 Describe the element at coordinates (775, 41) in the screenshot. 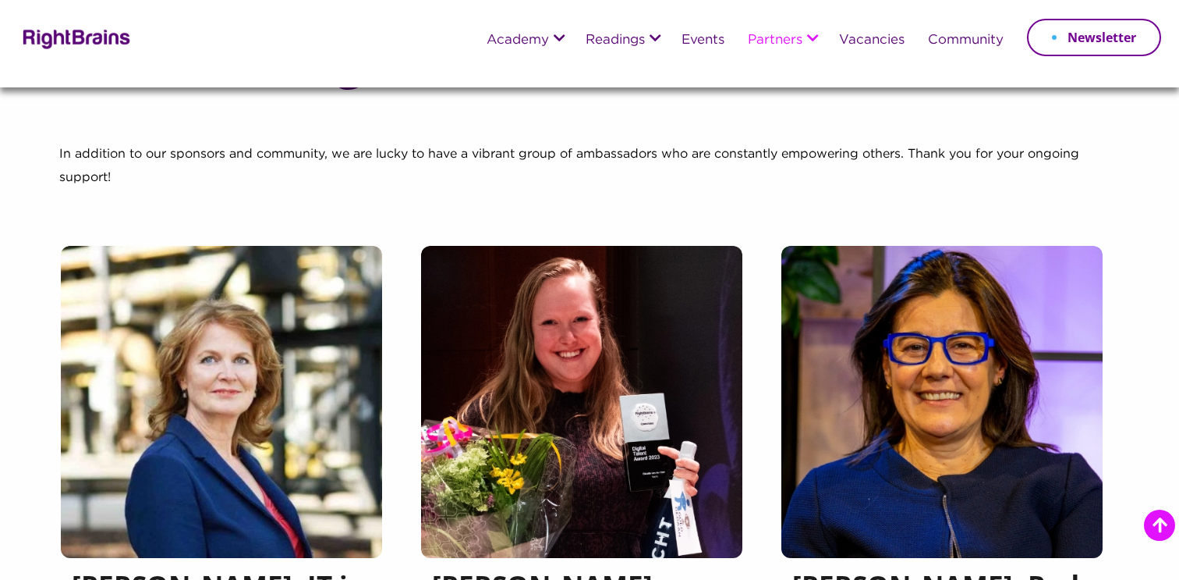

I see `a: Partners` at that location.